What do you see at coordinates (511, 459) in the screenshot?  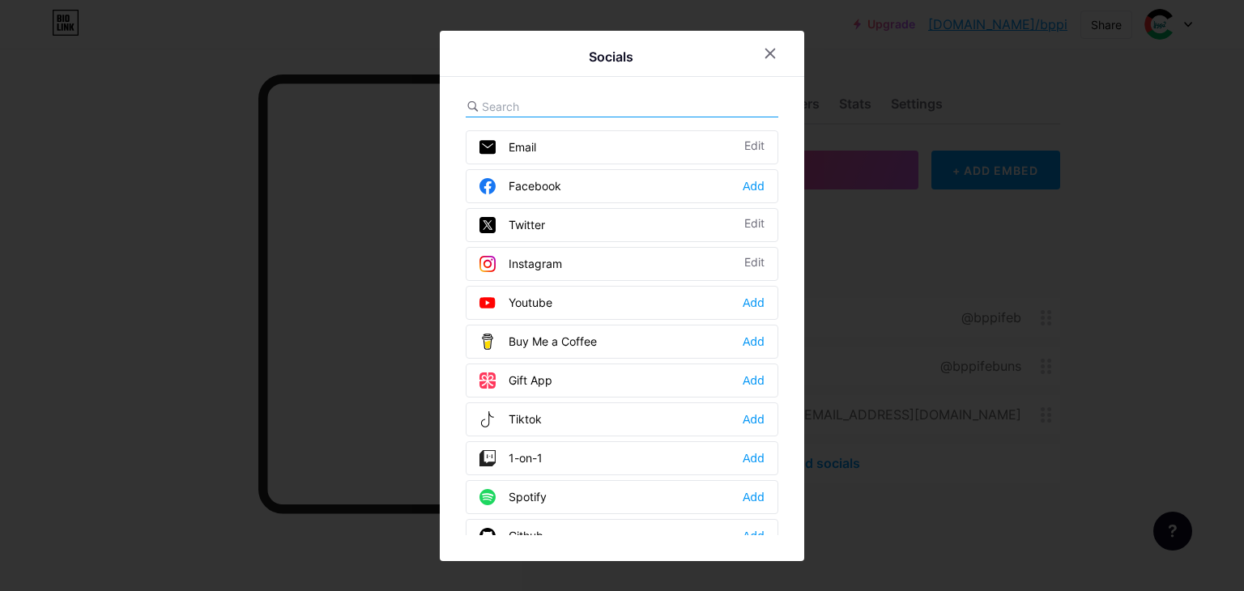 I see `div: 1-on-1` at bounding box center [511, 459].